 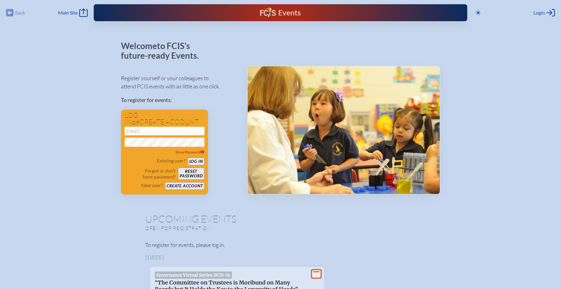 What do you see at coordinates (163, 50) in the screenshot?
I see `p: Welcome to FCIS’s future-ready Events.` at bounding box center [163, 50].